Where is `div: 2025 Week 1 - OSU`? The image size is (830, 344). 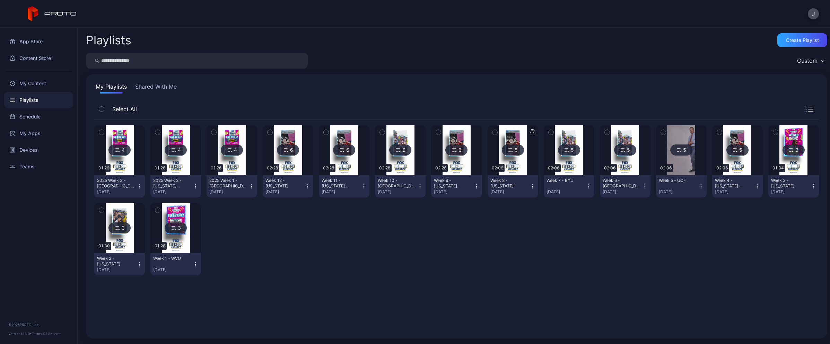
div: 2025 Week 1 - OSU is located at coordinates (228, 183).